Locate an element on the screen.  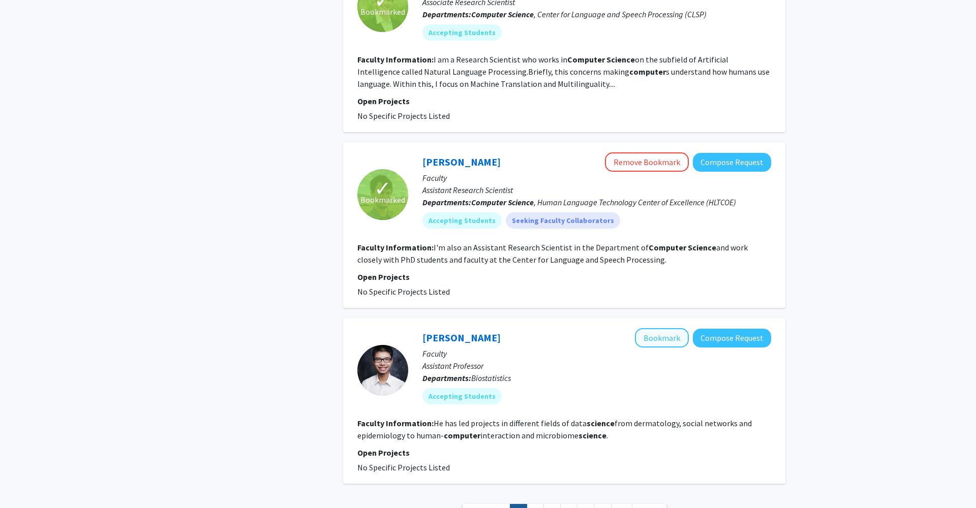
mat-chip: Seeking Faculty Collaborators is located at coordinates (563, 221).